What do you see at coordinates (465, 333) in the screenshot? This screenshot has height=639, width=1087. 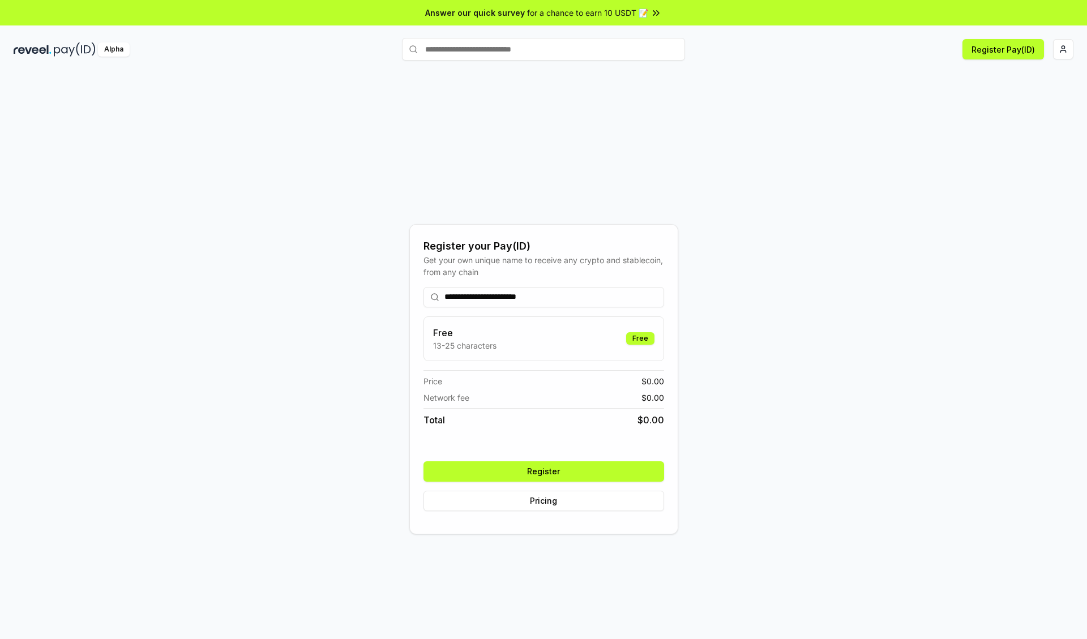 I see `h3: Free` at bounding box center [465, 333].